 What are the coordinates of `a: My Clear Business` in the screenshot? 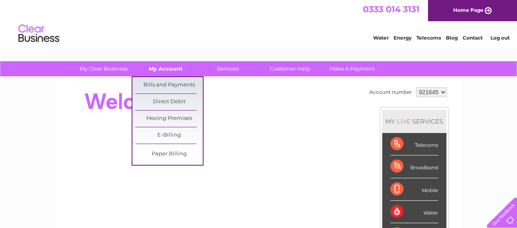 It's located at (103, 69).